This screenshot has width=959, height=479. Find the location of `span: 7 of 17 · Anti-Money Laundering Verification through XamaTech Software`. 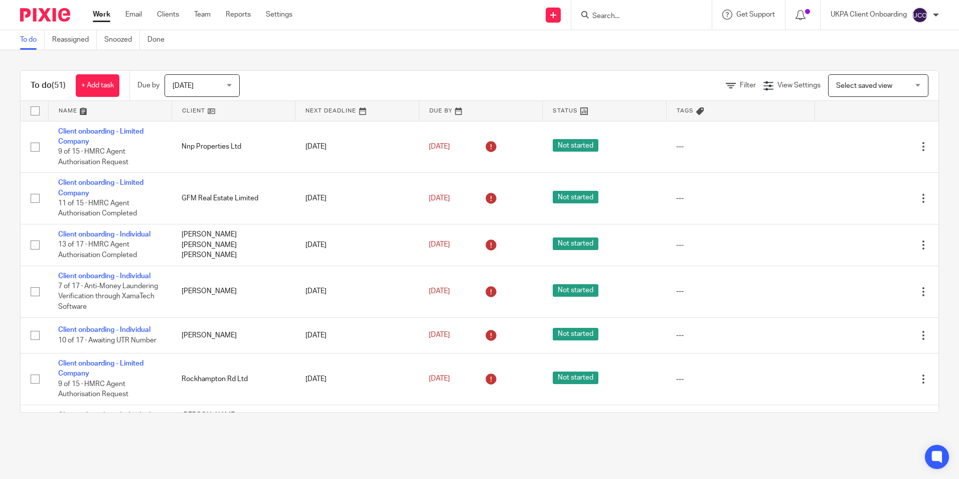

span: 7 of 17 · Anti-Money Laundering Verification through XamaTech Software is located at coordinates (108, 296).